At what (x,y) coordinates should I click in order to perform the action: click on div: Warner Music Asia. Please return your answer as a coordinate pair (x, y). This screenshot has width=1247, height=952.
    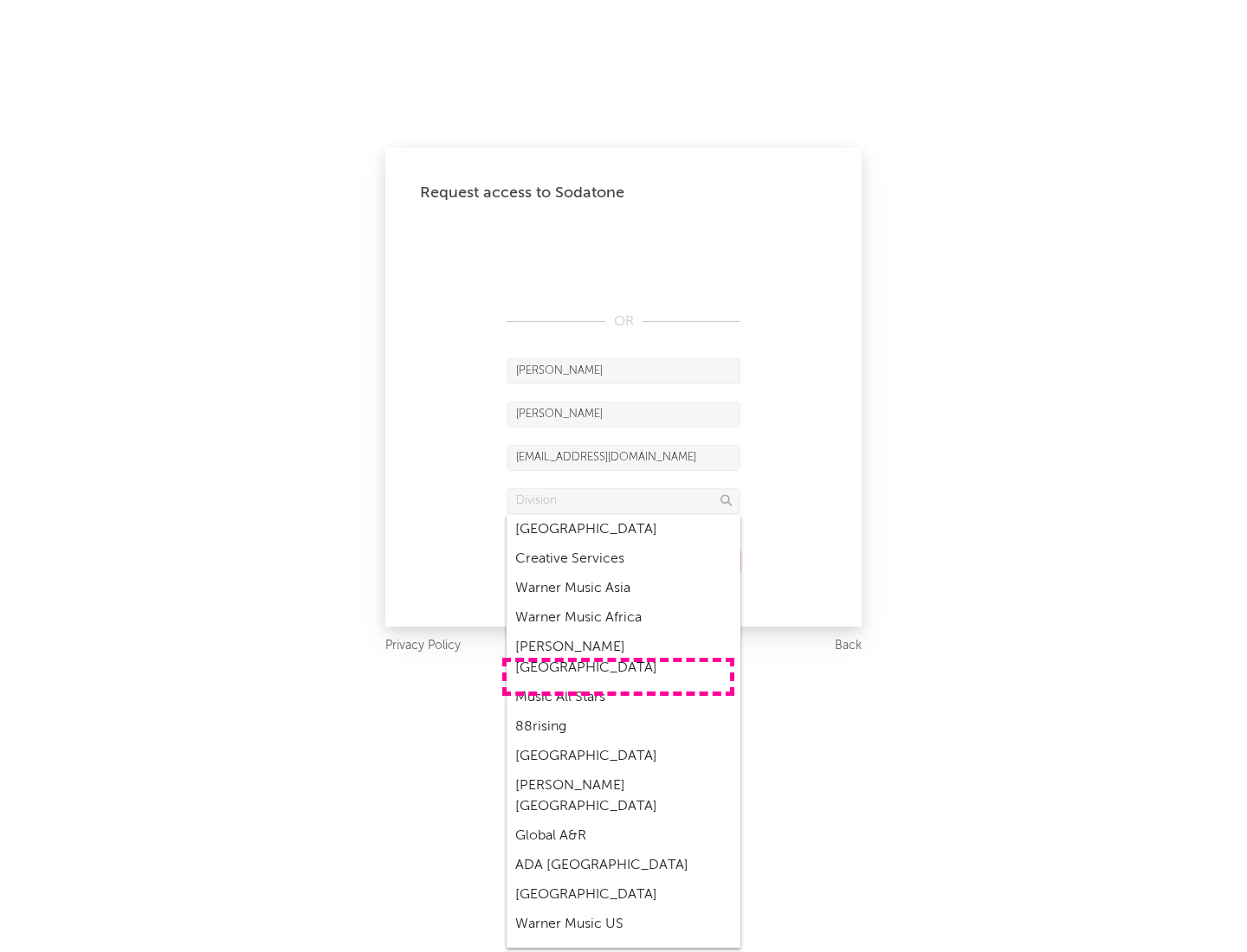
    Looking at the image, I should click on (624, 589).